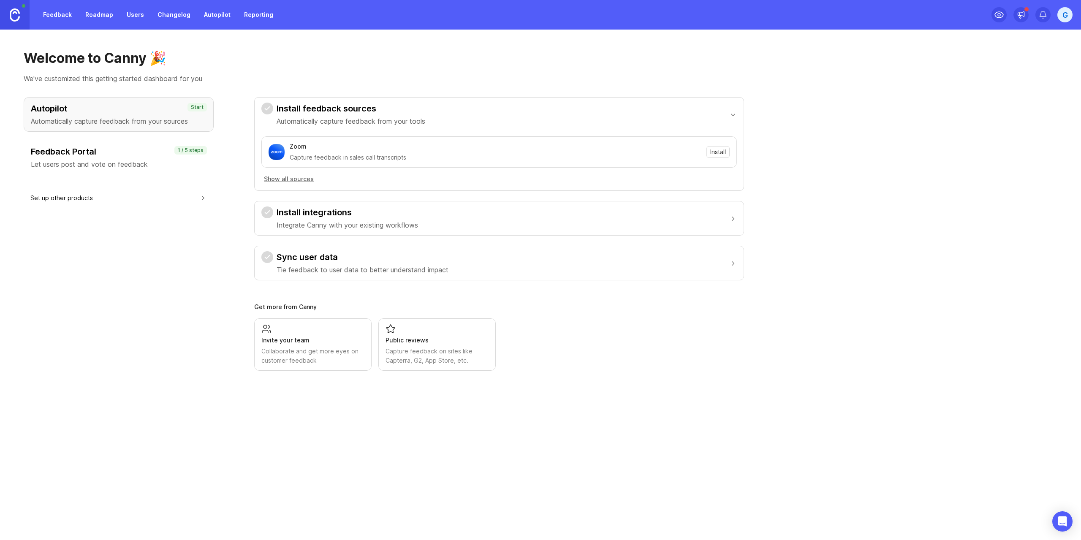 The width and height of the screenshot is (1081, 540). Describe the element at coordinates (119, 114) in the screenshot. I see `button: AutopilotAutomatically capture feedback from your sourcesStart` at that location.